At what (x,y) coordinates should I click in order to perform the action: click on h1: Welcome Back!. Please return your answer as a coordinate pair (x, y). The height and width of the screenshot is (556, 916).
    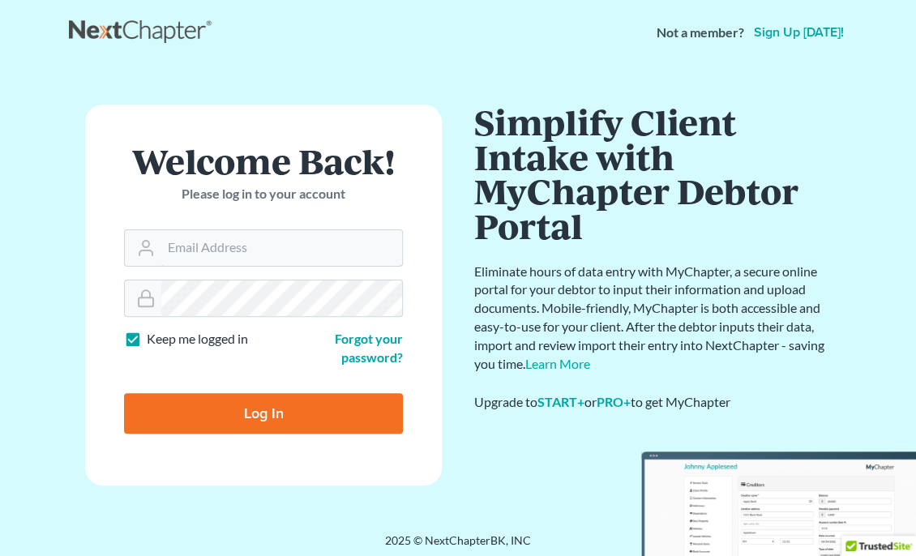
    Looking at the image, I should click on (264, 161).